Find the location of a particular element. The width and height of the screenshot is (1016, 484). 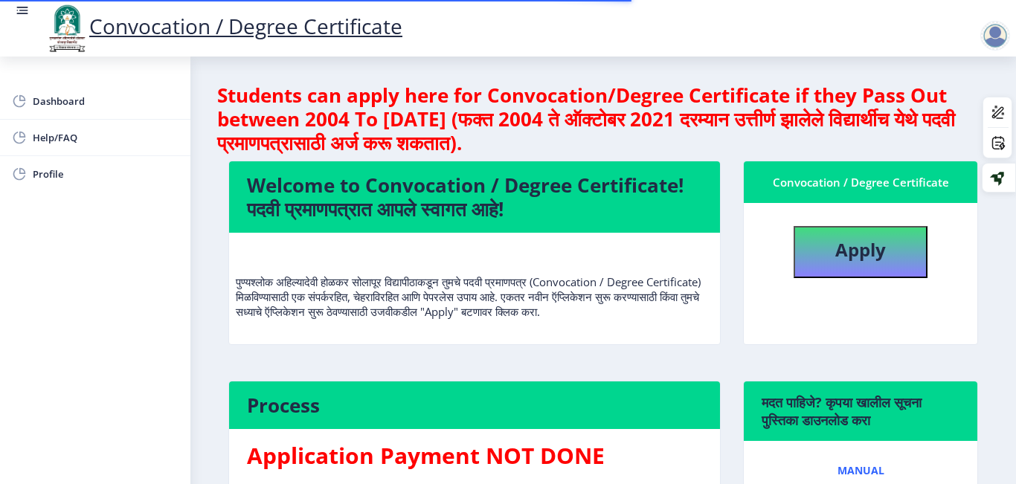

h4: Students can apply here for Convocation/Degree Certificate if they Pass Out between 2004 To [DATE... is located at coordinates (603, 119).